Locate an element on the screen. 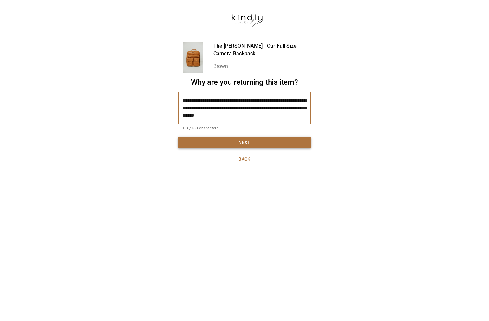 Image resolution: width=489 pixels, height=321 pixels. p: 136/160 characters is located at coordinates (244, 128).